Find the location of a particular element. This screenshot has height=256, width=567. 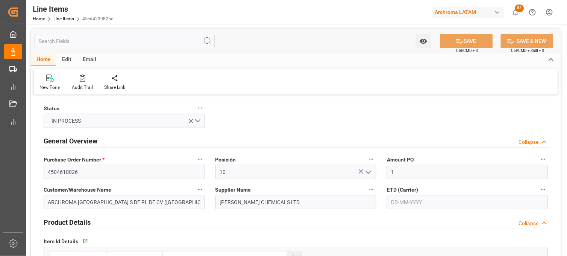

button: Archroma LATAM is located at coordinates (470, 12).